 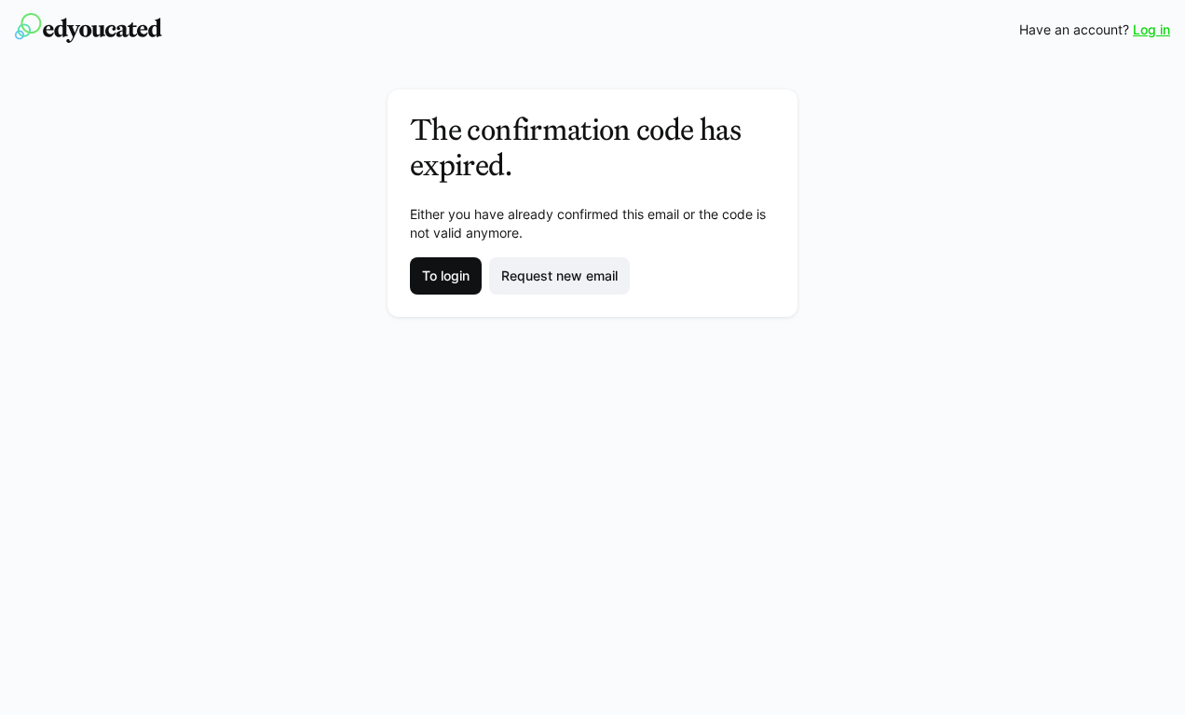 I want to click on img: edyoucated, so click(x=89, y=28).